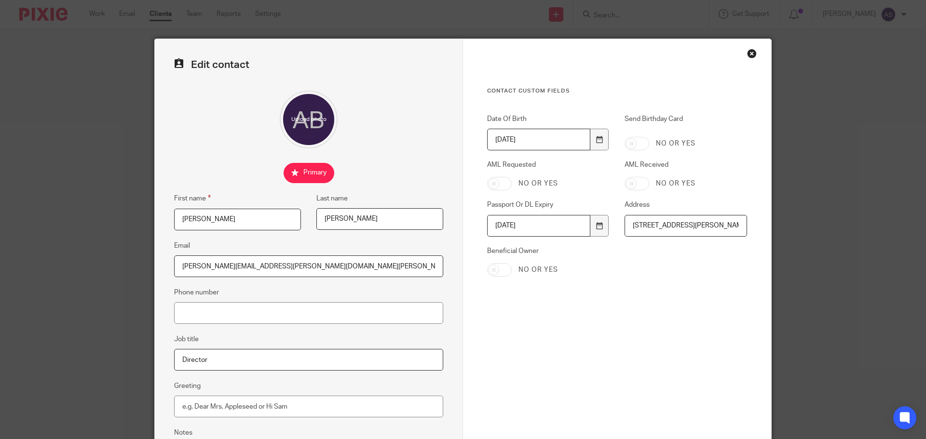 The height and width of the screenshot is (439, 926). Describe the element at coordinates (309, 65) in the screenshot. I see `h2: Edit contact` at that location.